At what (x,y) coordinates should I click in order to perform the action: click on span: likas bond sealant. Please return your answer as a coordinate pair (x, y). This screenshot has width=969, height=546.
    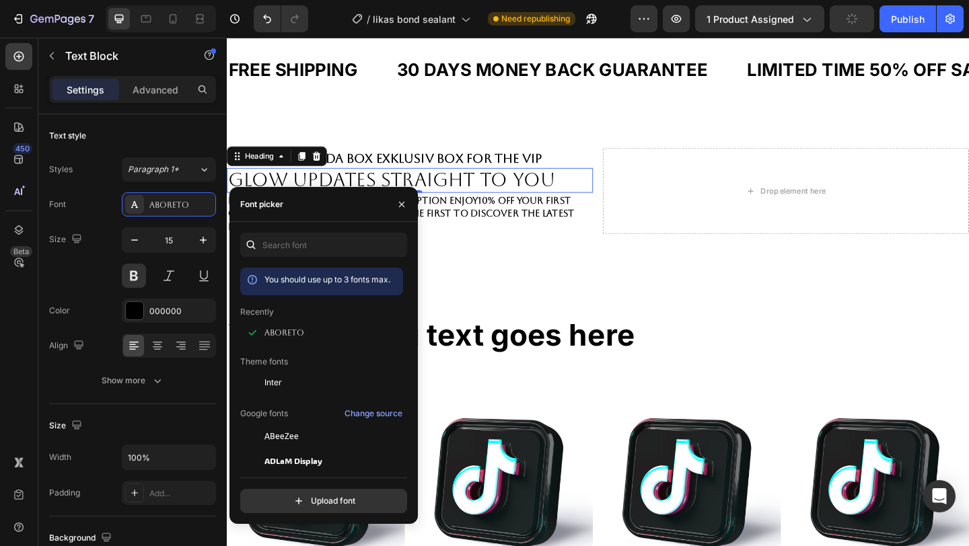
    Looking at the image, I should click on (414, 19).